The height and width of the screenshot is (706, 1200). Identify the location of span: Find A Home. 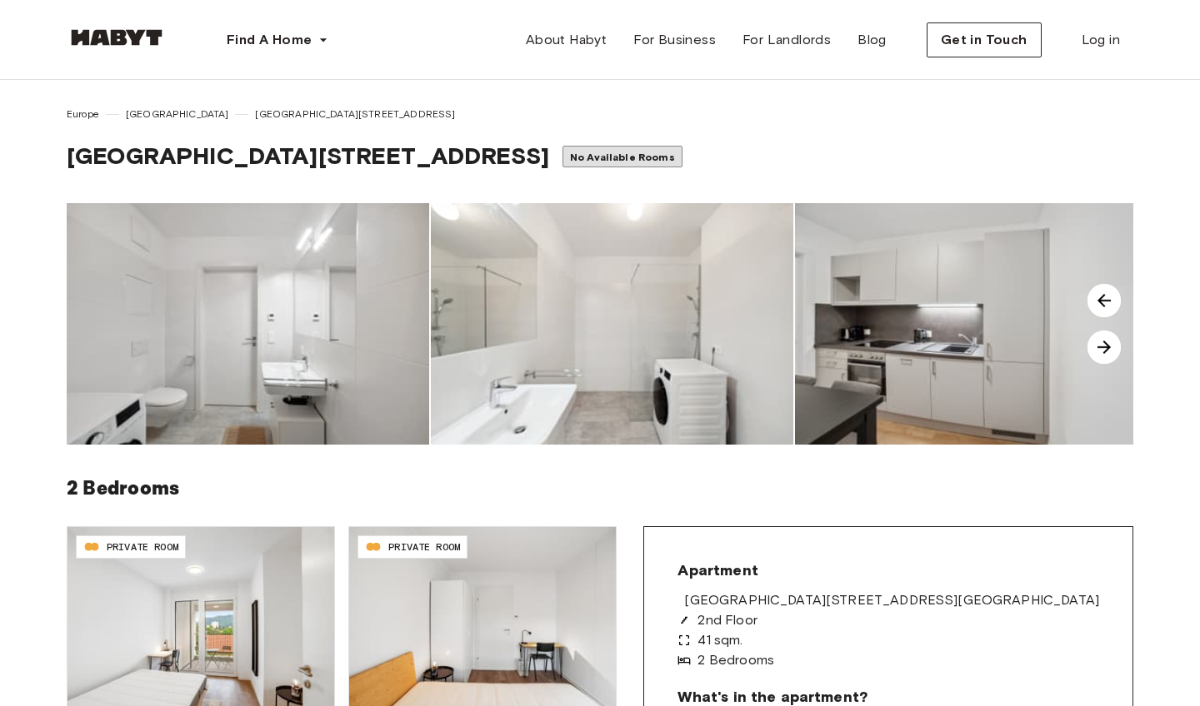
(269, 40).